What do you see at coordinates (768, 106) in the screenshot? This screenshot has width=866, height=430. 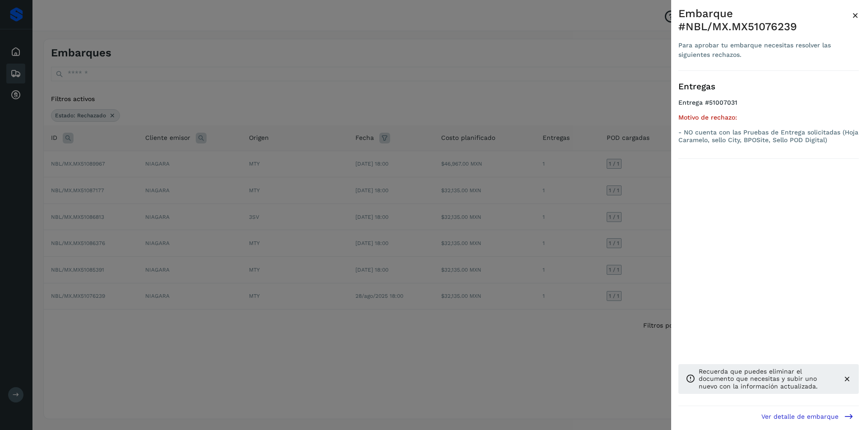 I see `h4: Entrega #51007031` at bounding box center [768, 106].